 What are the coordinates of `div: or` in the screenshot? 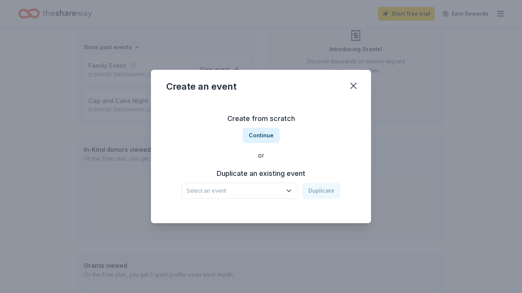 It's located at (261, 155).